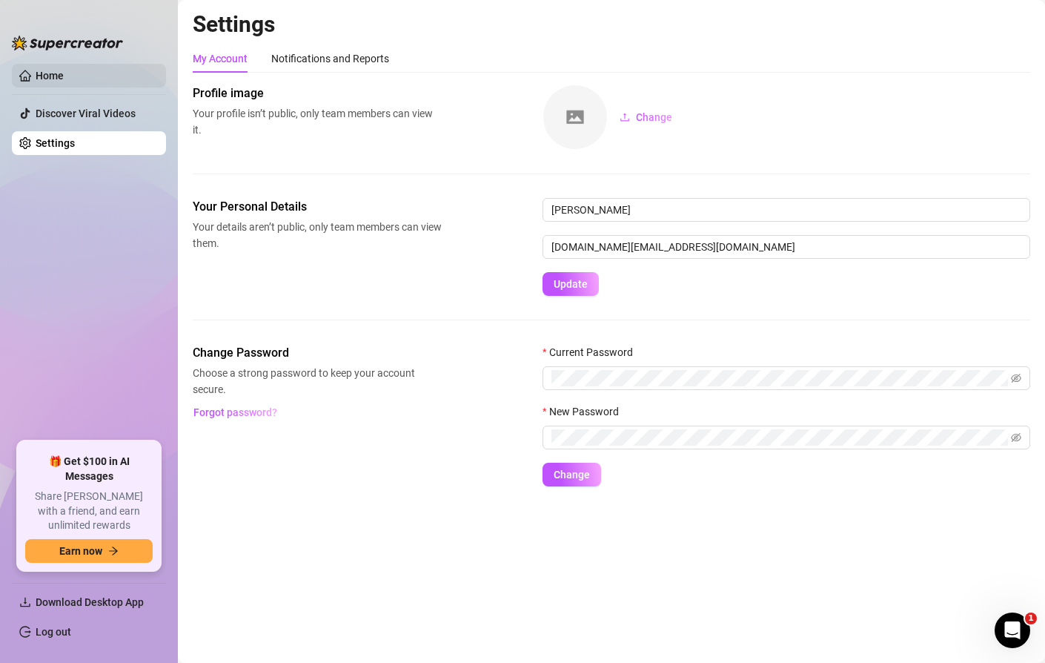 The image size is (1045, 663). I want to click on span: Your profile isn’t public, only team members can view it., so click(317, 122).